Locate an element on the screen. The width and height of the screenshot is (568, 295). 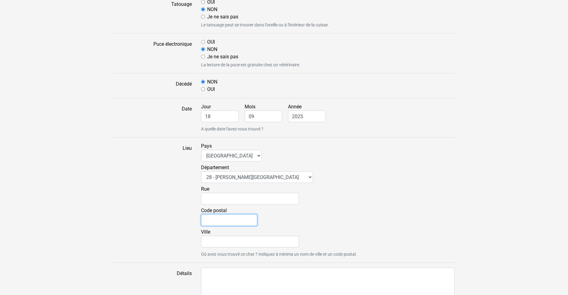
label: Rue is located at coordinates (250, 195).